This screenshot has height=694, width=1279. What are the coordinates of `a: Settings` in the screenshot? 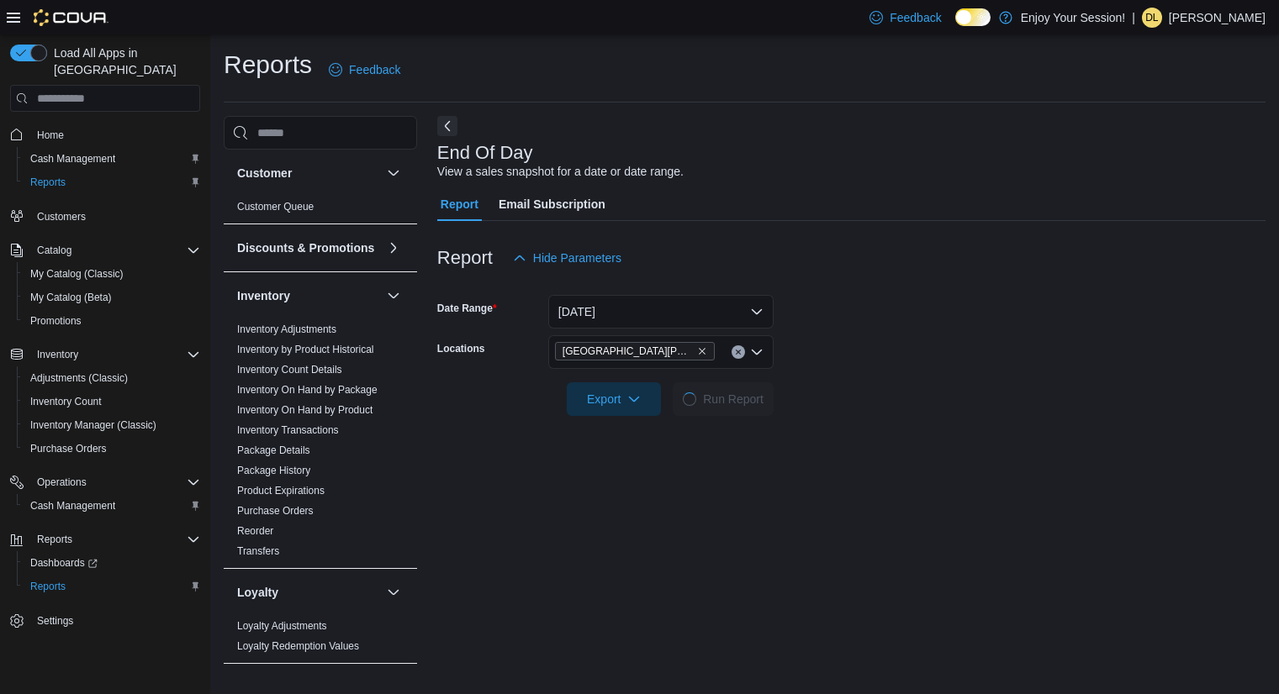 It's located at (55, 621).